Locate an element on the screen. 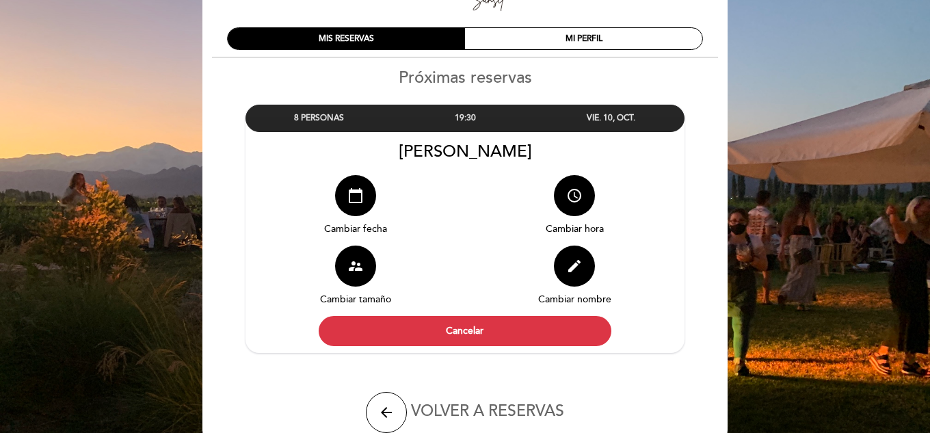  h2: Próximas reservas is located at coordinates (465, 77).